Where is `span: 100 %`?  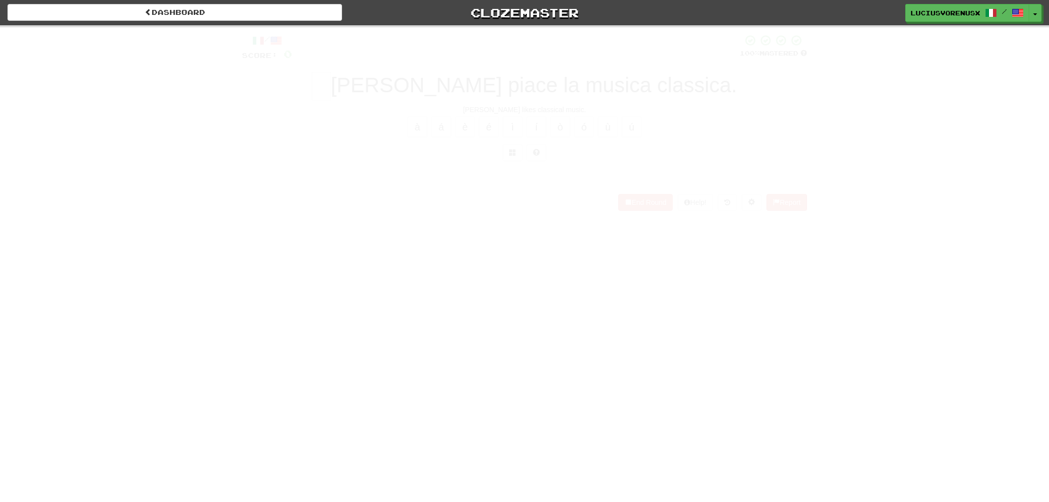
span: 100 % is located at coordinates (750, 53).